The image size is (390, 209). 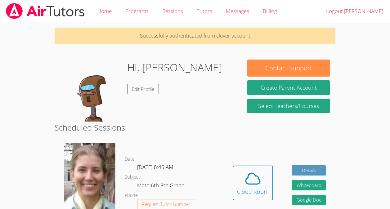 What do you see at coordinates (195, 128) in the screenshot?
I see `h2: Scheduled Sessions` at bounding box center [195, 128].